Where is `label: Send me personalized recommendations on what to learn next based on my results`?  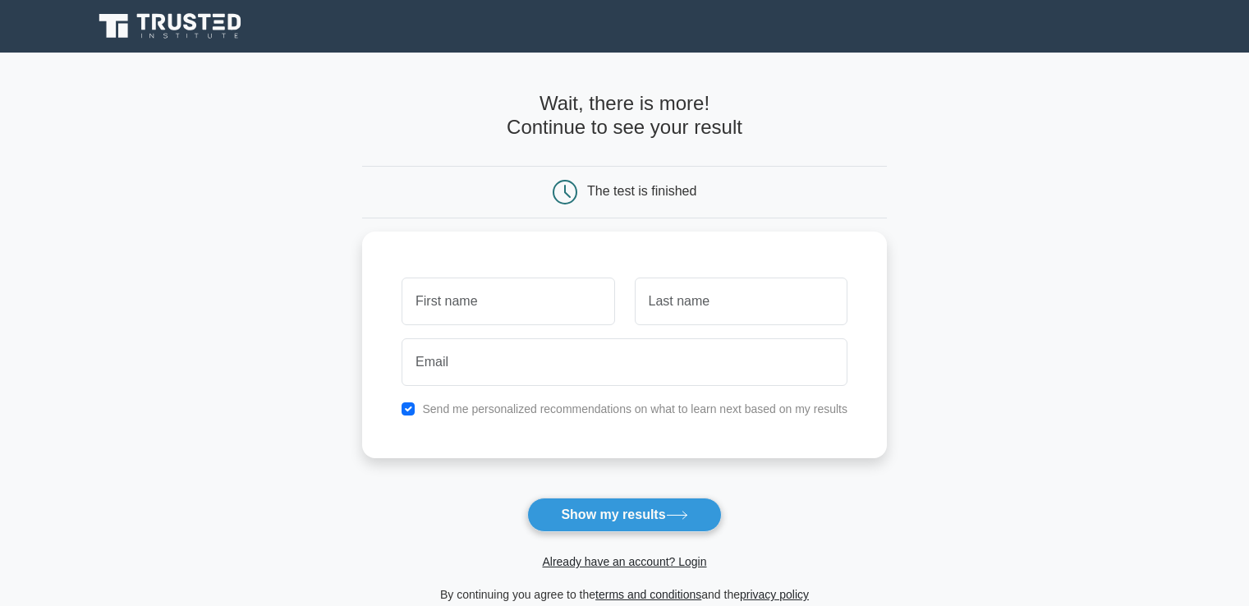 label: Send me personalized recommendations on what to learn next based on my results is located at coordinates (635, 409).